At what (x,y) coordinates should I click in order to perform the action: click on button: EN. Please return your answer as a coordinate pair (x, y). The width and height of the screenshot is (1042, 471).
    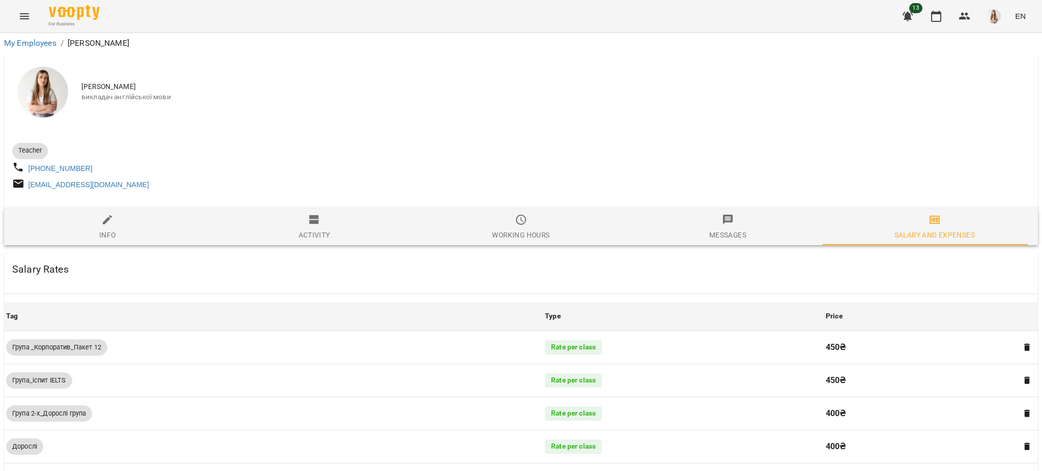
    Looking at the image, I should click on (1020, 16).